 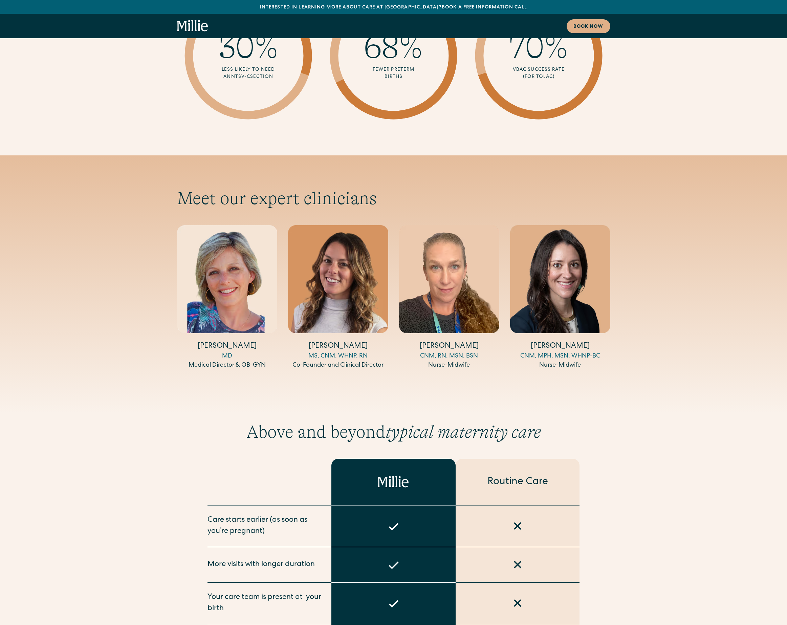 I want to click on a: home, so click(x=193, y=26).